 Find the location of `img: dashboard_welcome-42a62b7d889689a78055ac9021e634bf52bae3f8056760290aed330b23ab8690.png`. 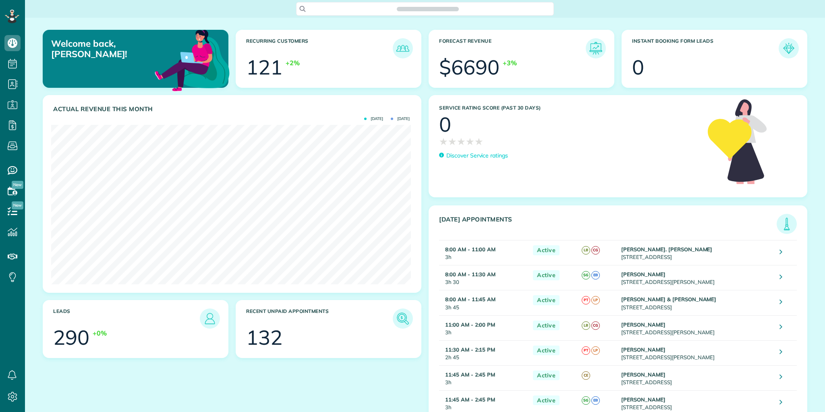

img: dashboard_welcome-42a62b7d889689a78055ac9021e634bf52bae3f8056760290aed330b23ab8690.png is located at coordinates (192, 60).